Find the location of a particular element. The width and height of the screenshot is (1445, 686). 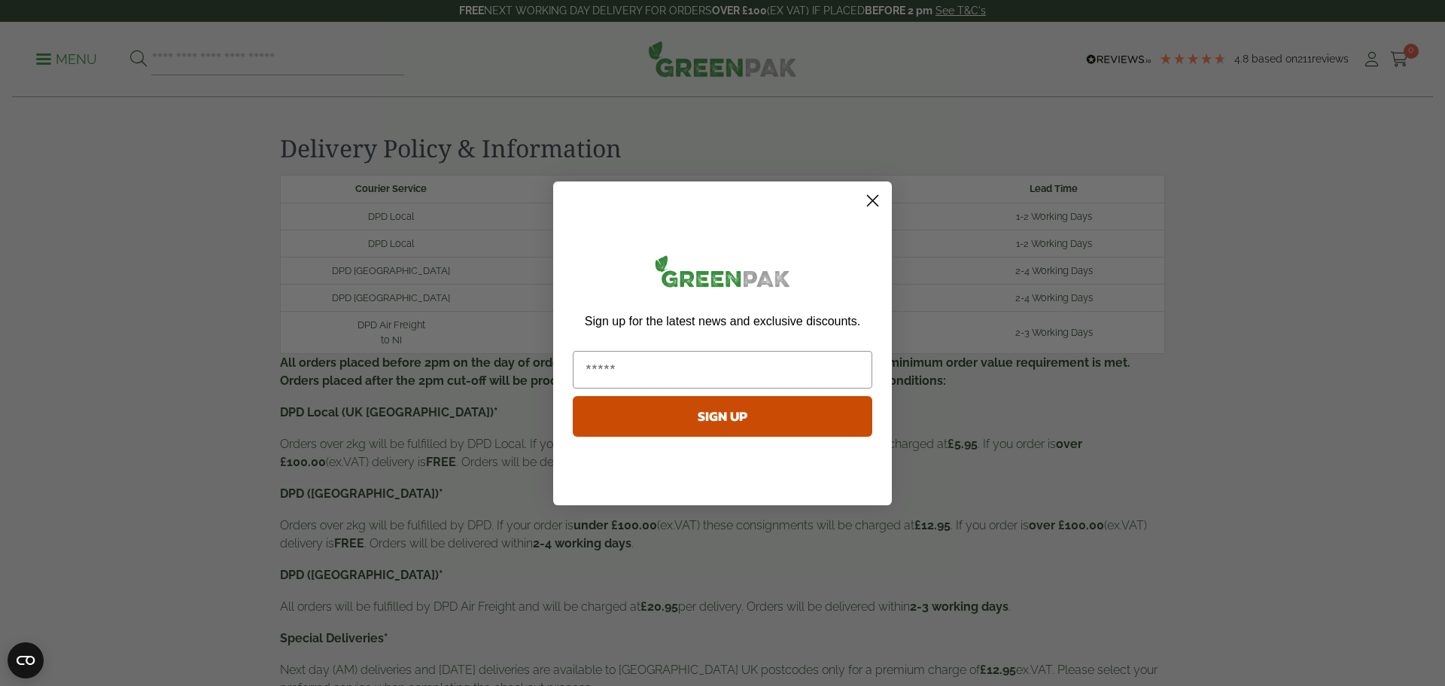

input: Email is located at coordinates (723, 370).